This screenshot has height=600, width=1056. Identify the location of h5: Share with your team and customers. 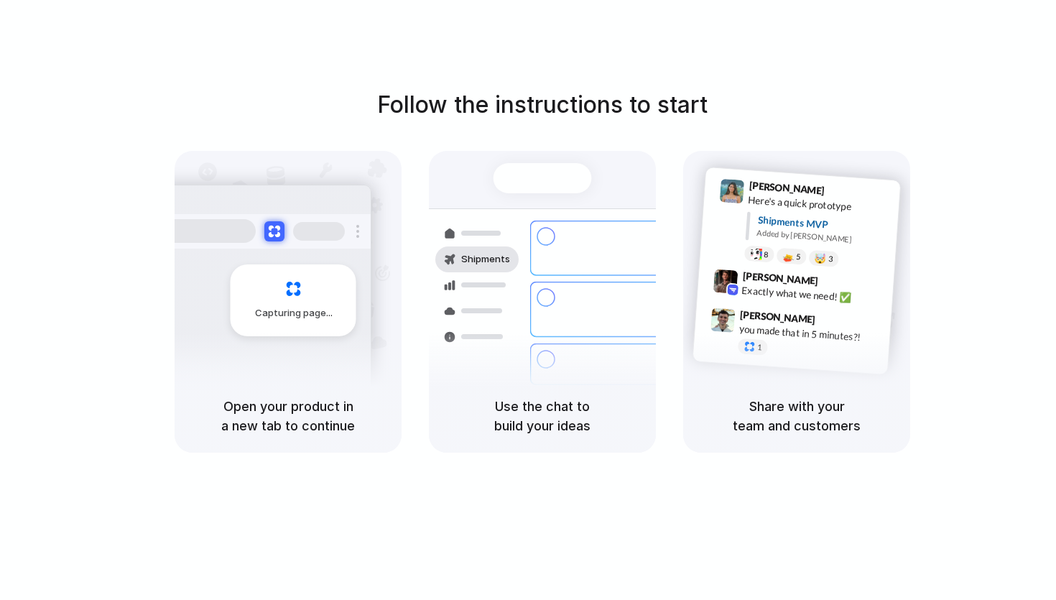
(797, 416).